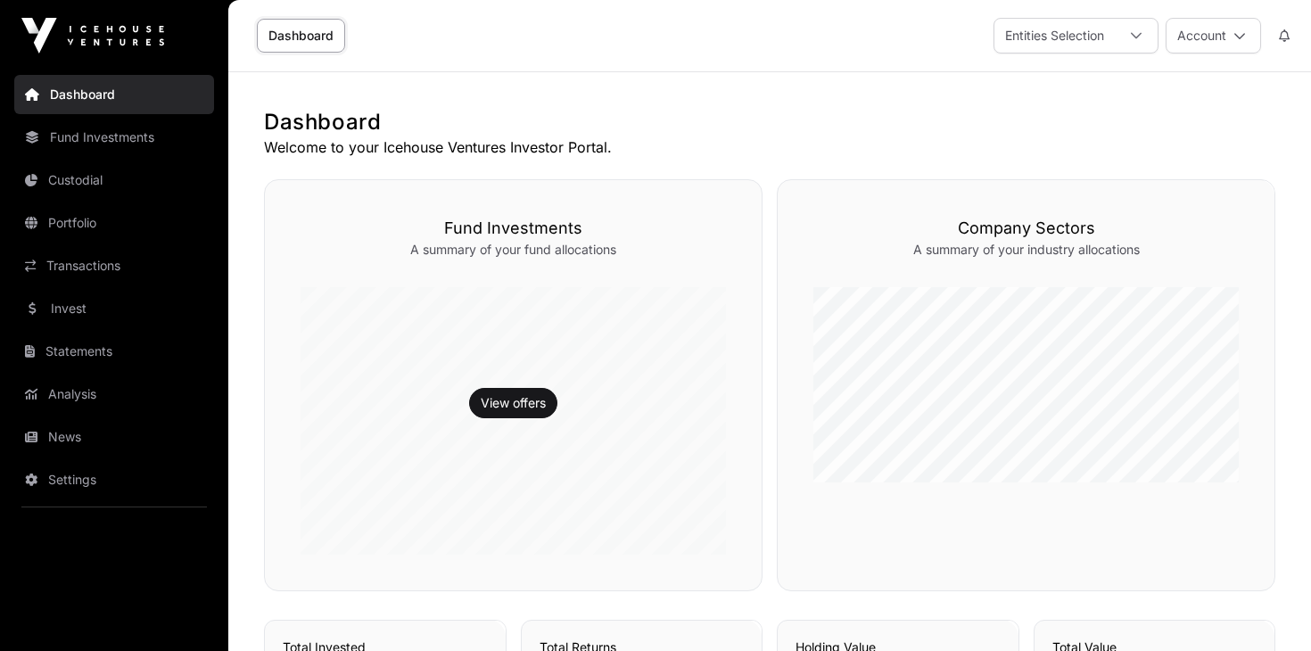 The height and width of the screenshot is (651, 1311). What do you see at coordinates (1054, 36) in the screenshot?
I see `div: Entities Selection` at bounding box center [1054, 36].